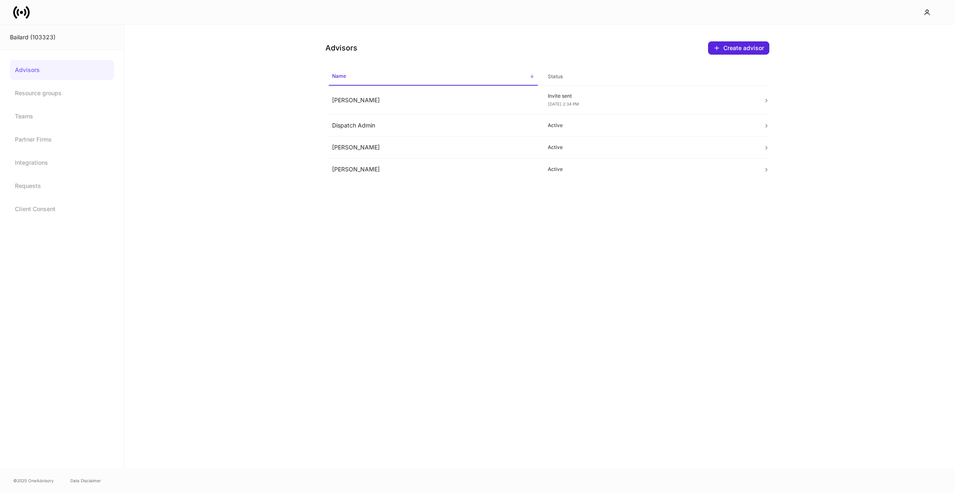  I want to click on a: Integrations, so click(62, 163).